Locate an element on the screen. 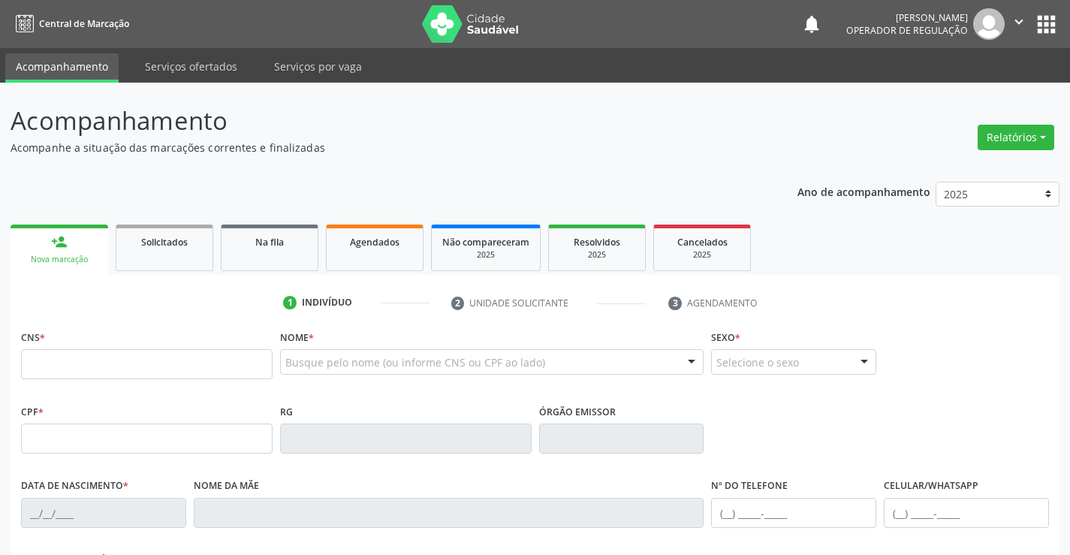 The height and width of the screenshot is (555, 1070). div: 1 is located at coordinates (290, 303).